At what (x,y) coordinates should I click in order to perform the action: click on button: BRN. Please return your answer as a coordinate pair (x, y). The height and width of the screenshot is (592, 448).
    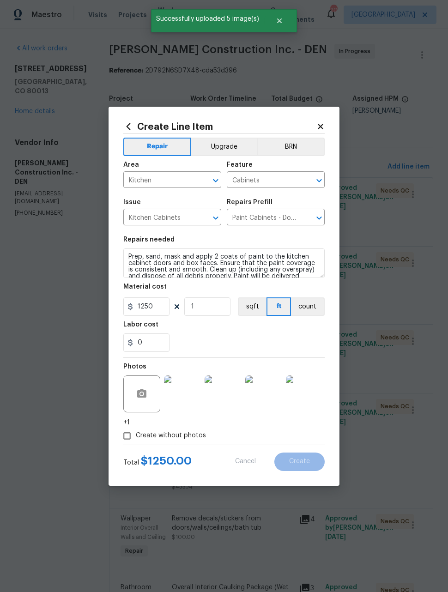
    Looking at the image, I should click on (290, 147).